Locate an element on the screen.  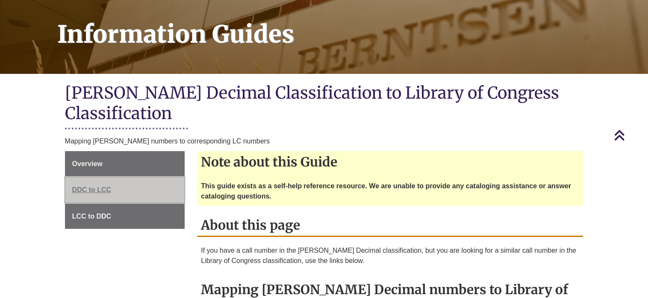
a: Overview is located at coordinates (125, 164).